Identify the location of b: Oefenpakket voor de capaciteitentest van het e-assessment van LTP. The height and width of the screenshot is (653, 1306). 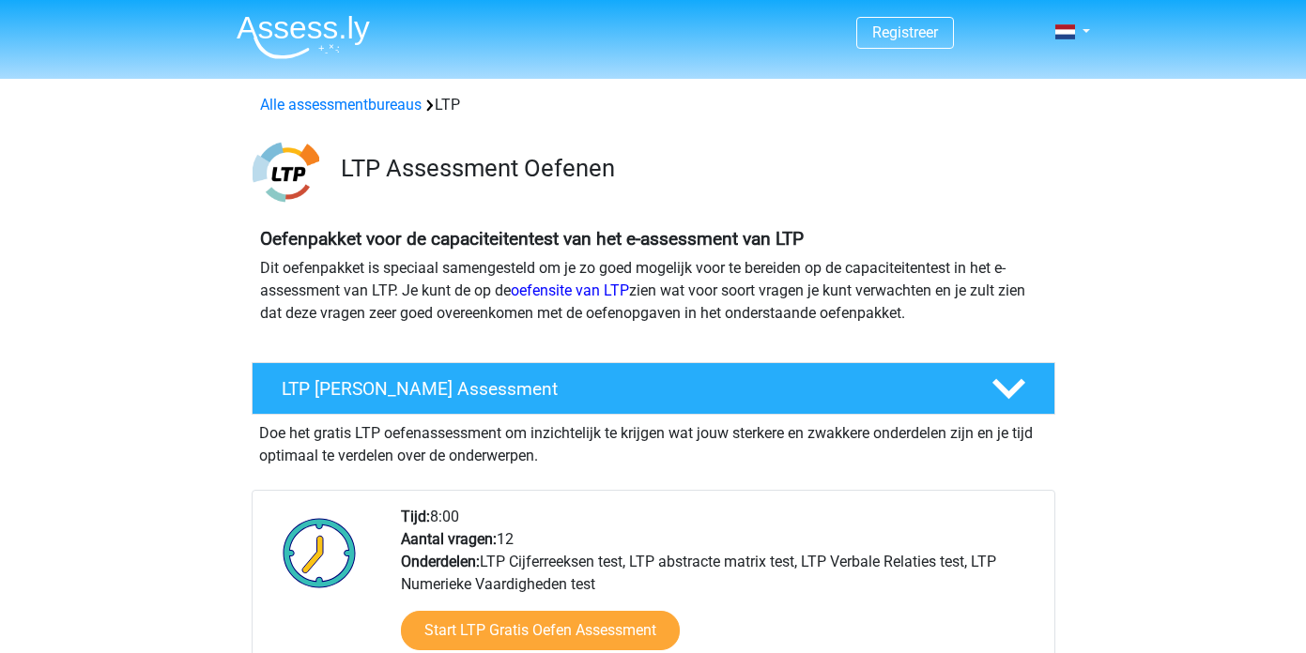
(531, 238).